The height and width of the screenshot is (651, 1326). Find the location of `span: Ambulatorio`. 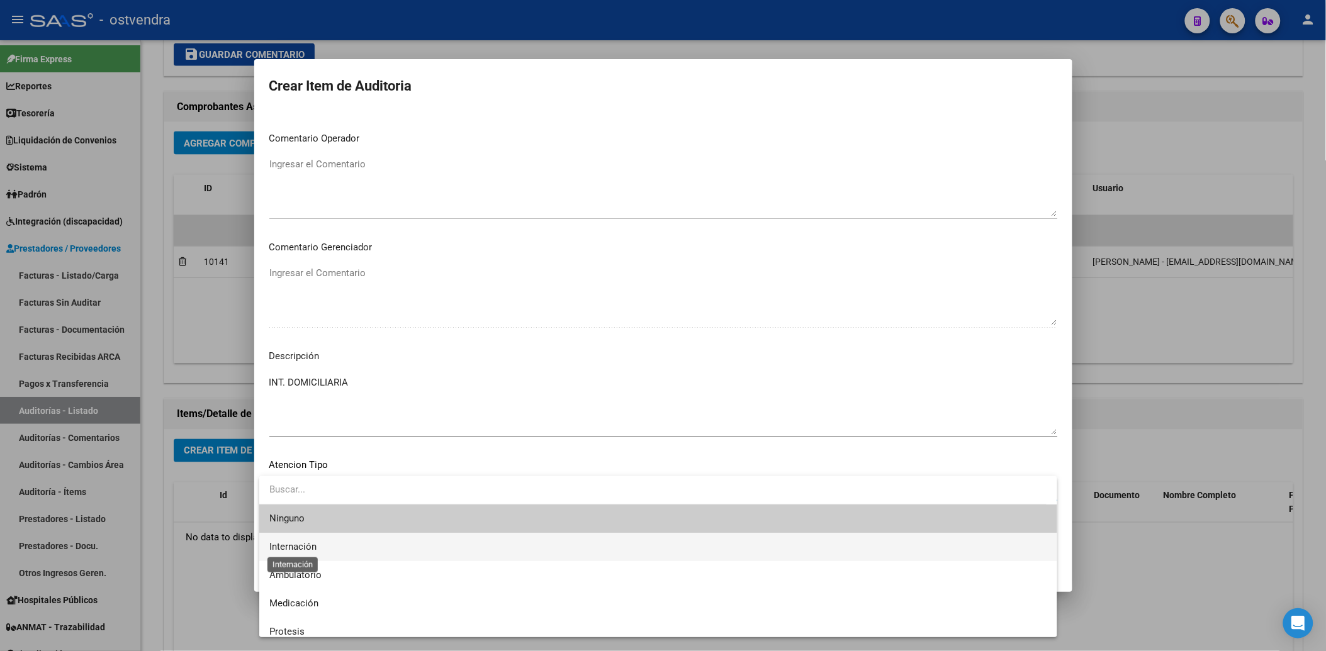

span: Ambulatorio is located at coordinates (295, 575).